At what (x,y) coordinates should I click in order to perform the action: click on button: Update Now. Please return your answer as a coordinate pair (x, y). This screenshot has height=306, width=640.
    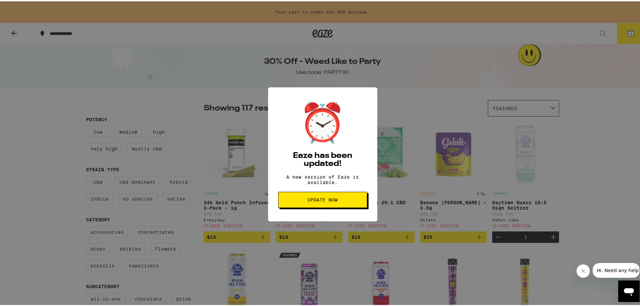
    Looking at the image, I should click on (323, 199).